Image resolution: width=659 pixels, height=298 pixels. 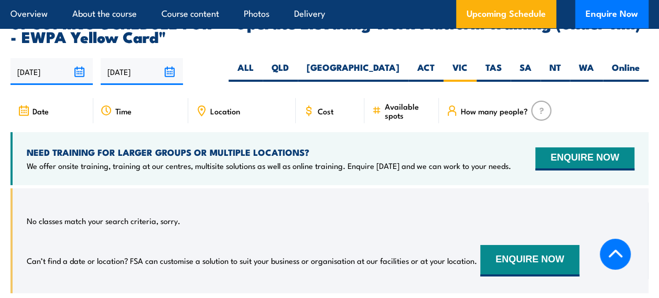 What do you see at coordinates (40, 111) in the screenshot?
I see `span: Date` at bounding box center [40, 111].